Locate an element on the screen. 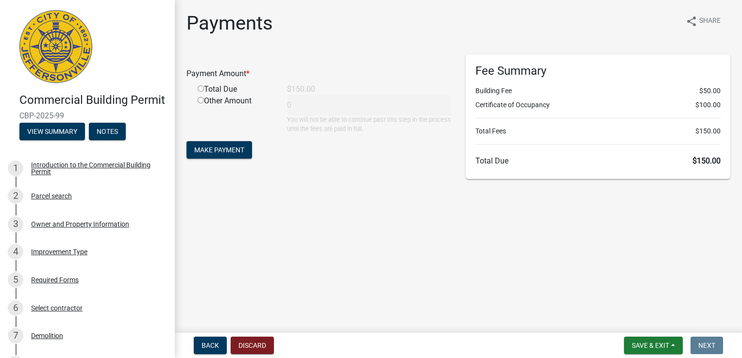 This screenshot has width=742, height=358. span: Next is located at coordinates (707, 346).